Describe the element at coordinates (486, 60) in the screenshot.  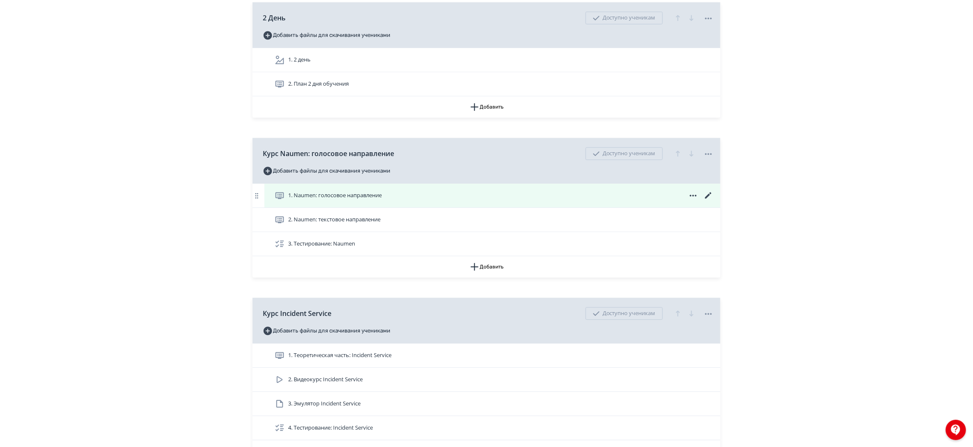
I see `div: 1. 2 день` at that location.